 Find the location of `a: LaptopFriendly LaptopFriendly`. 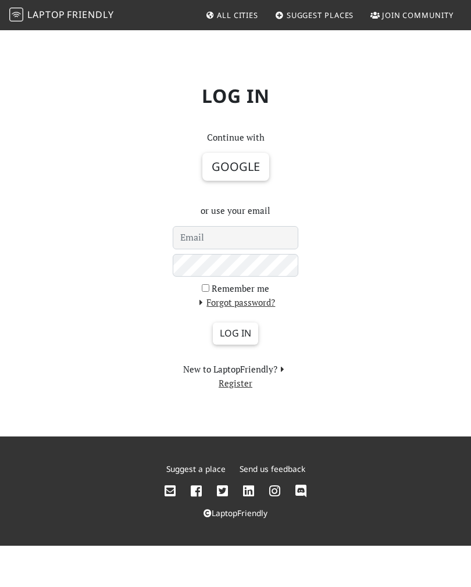

a: LaptopFriendly LaptopFriendly is located at coordinates (62, 15).